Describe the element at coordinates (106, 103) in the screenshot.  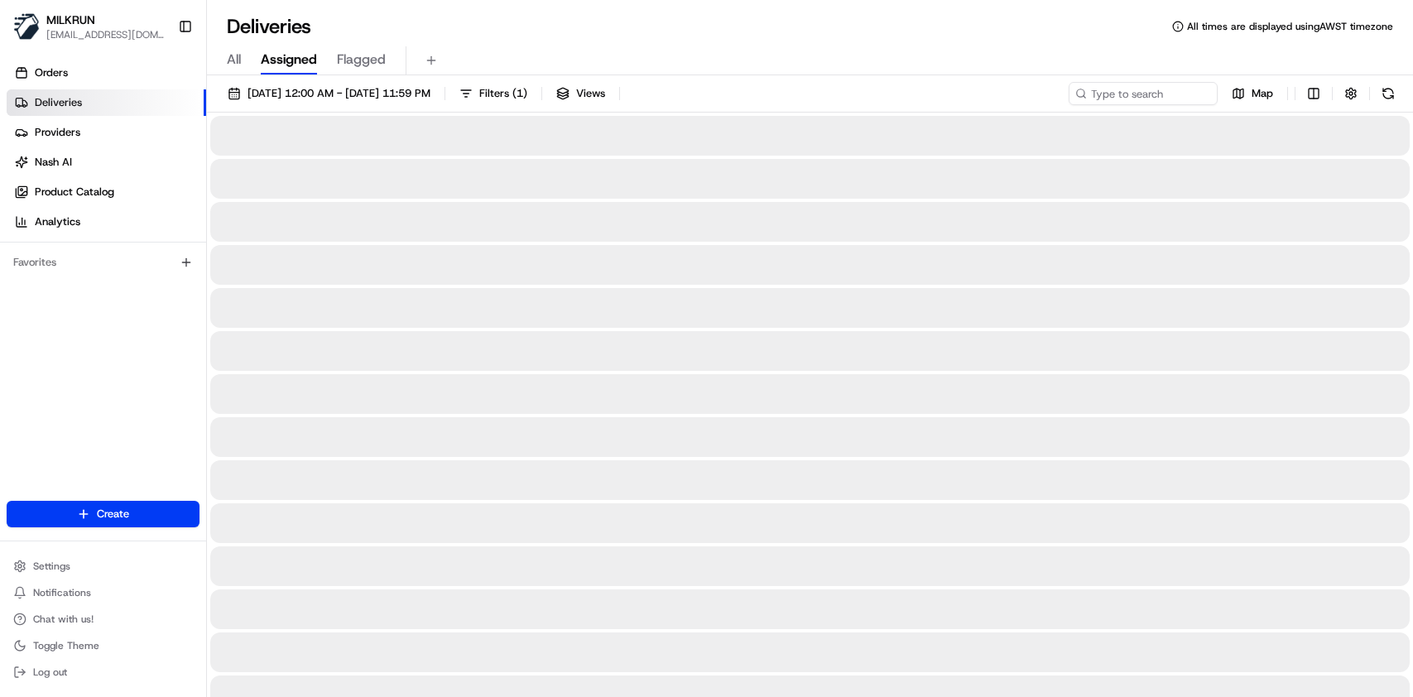
I see `a: Deliveries` at that location.